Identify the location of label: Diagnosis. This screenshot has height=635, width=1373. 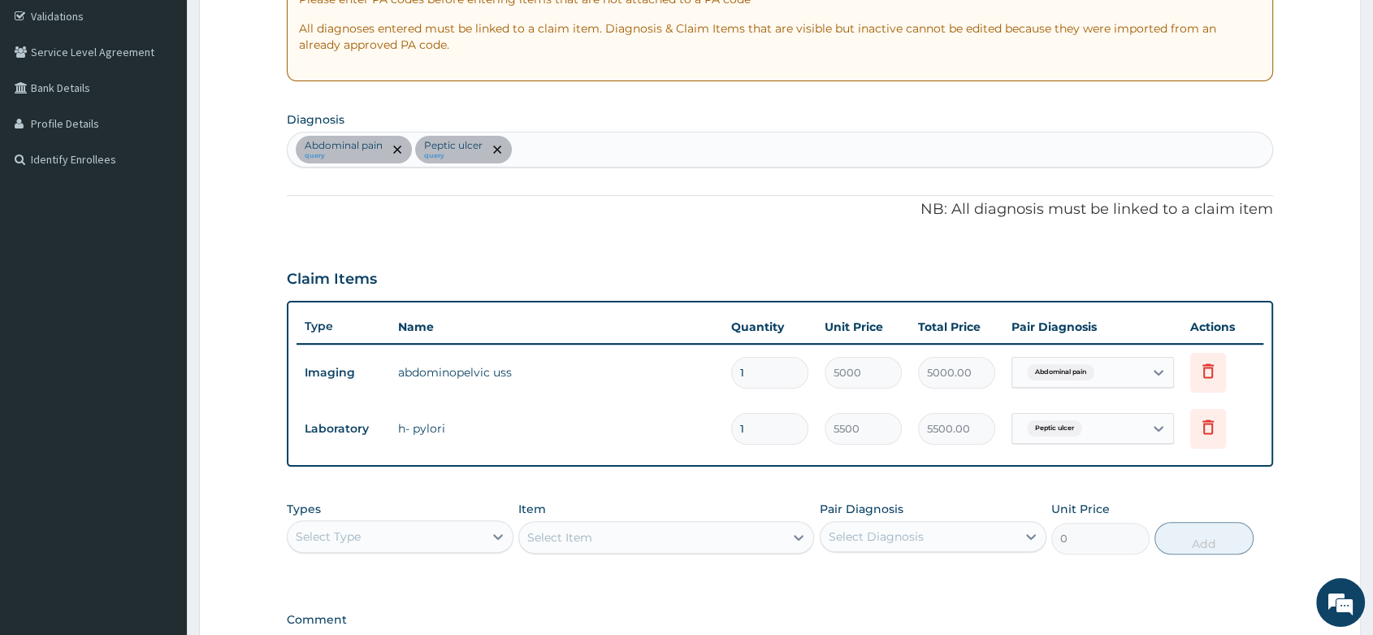
(315, 119).